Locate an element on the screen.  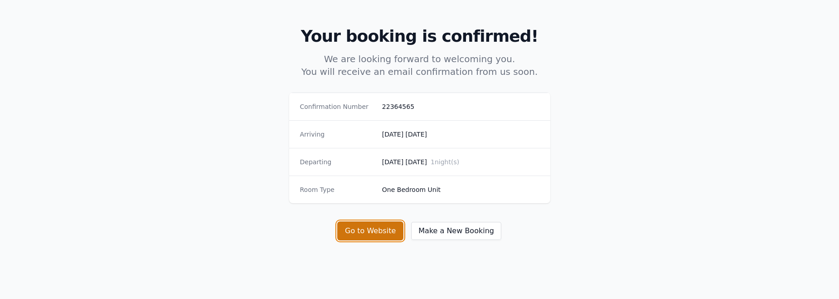
dd: 22364565 is located at coordinates (461, 107).